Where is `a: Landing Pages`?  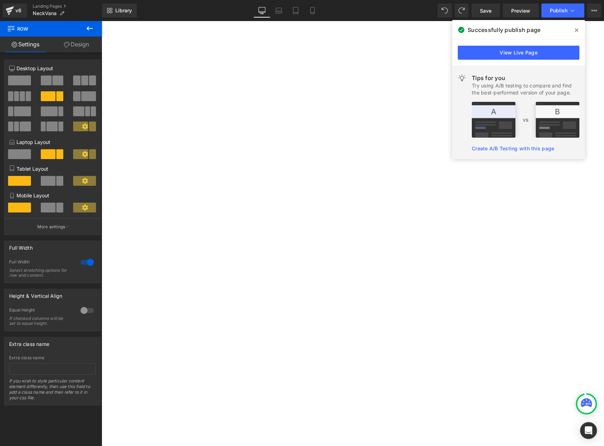
a: Landing Pages is located at coordinates (67, 6).